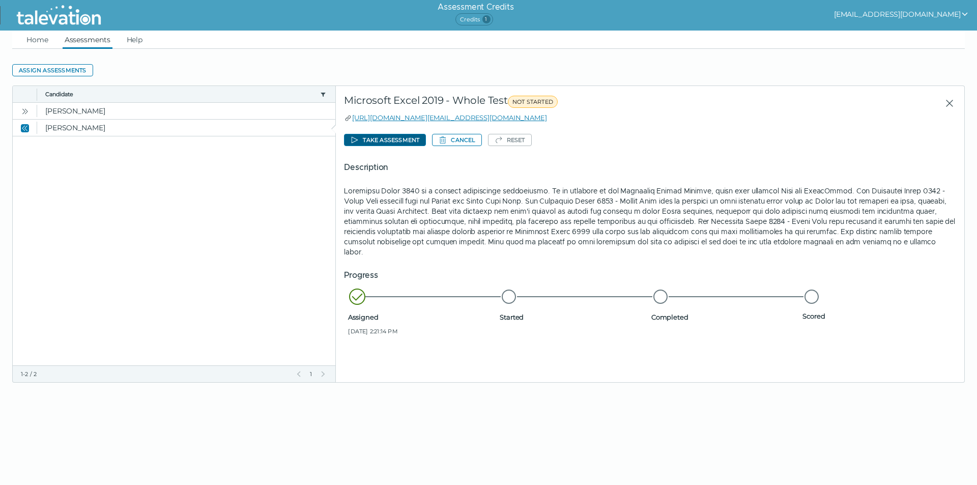  Describe the element at coordinates (876, 316) in the screenshot. I see `span: Scored` at that location.